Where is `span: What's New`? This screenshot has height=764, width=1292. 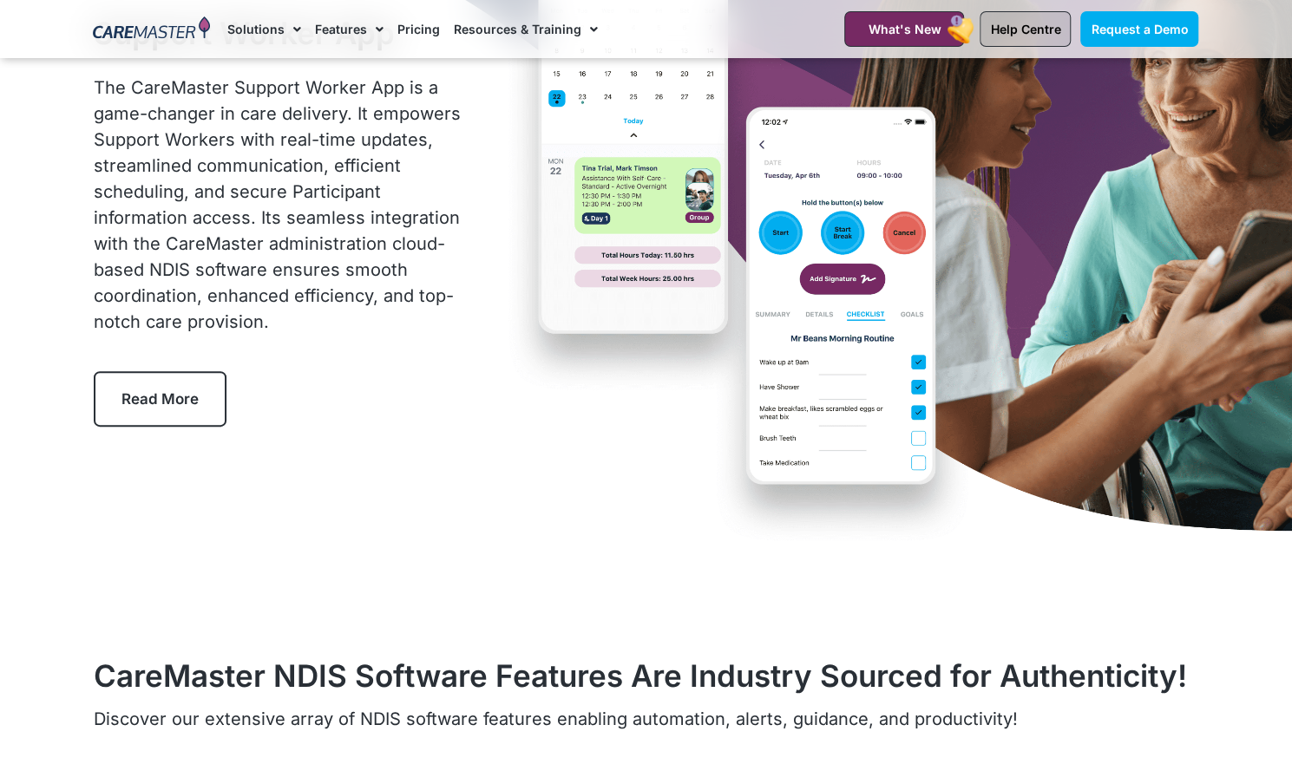
span: What's New is located at coordinates (904, 29).